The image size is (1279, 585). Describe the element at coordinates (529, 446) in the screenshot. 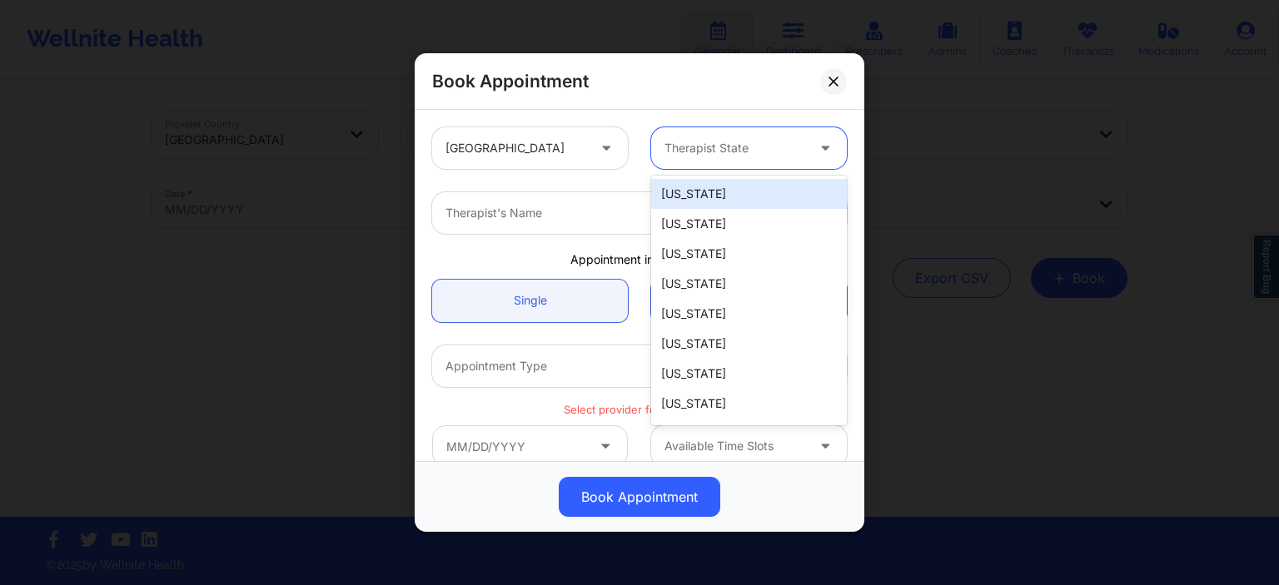

I see `input: MM/DD/YYYY` at that location.